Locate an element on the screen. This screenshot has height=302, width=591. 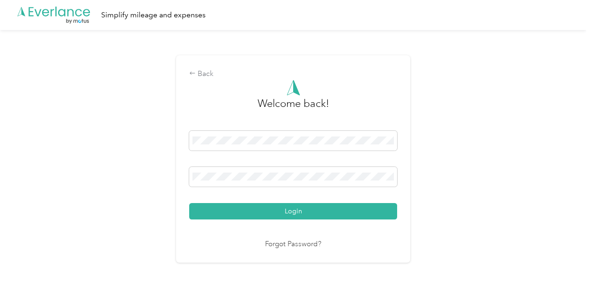
h3: greeting is located at coordinates (293, 108).